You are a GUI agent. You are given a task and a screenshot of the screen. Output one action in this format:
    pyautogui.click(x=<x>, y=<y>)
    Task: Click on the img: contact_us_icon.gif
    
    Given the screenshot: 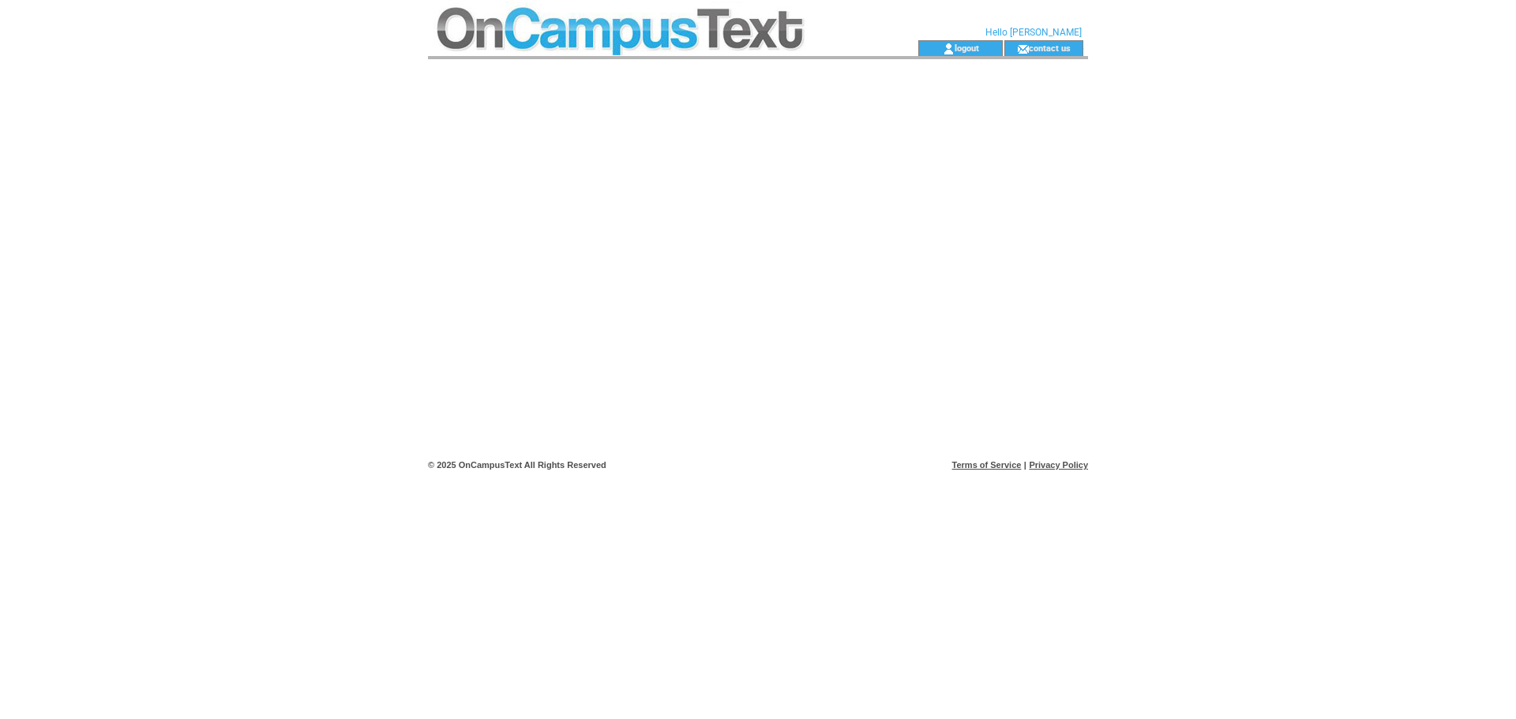 What is the action you would take?
    pyautogui.click(x=1023, y=49)
    